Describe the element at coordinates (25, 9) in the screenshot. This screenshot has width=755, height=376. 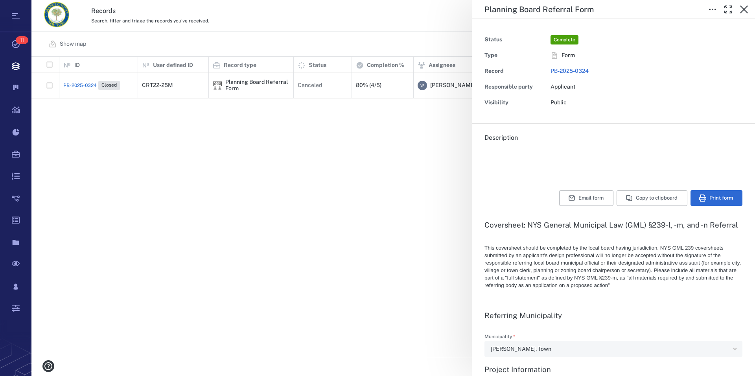
I see `span: Help` at that location.